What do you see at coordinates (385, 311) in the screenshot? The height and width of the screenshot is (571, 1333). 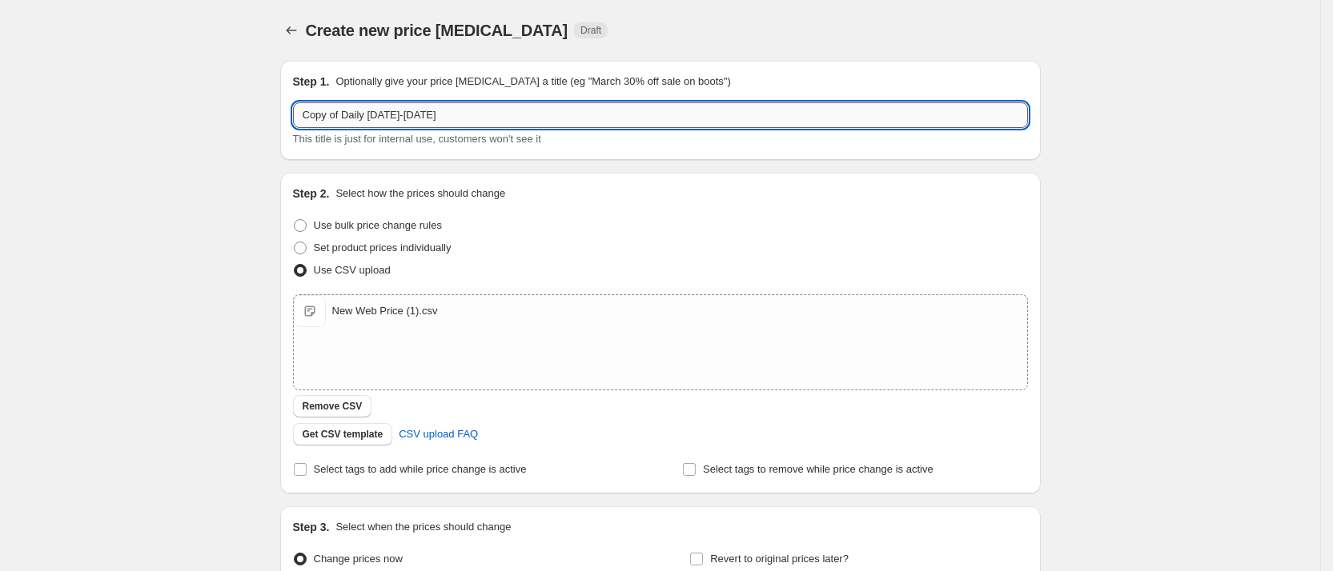 I see `div: New Web Price (1).csv` at bounding box center [385, 311].